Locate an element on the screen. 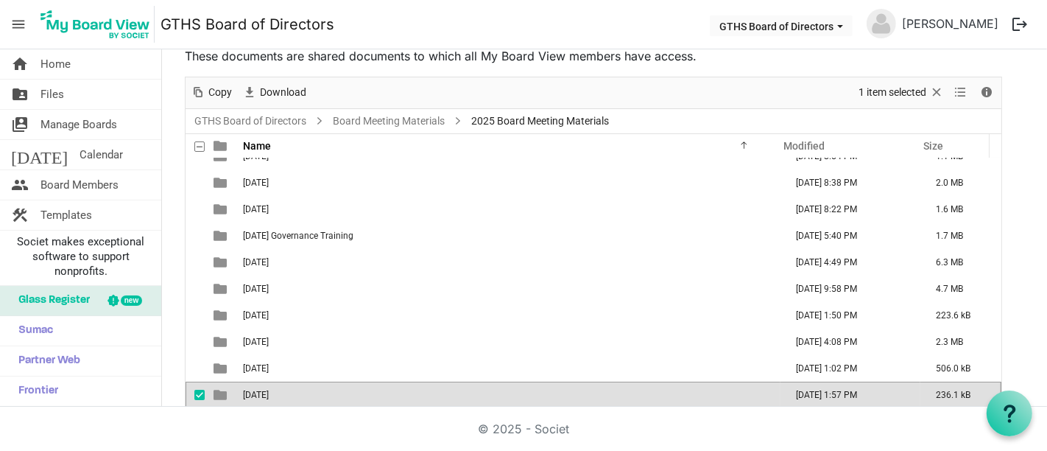 Image resolution: width=1047 pixels, height=451 pixels. span: Partner Web is located at coordinates (46, 361).